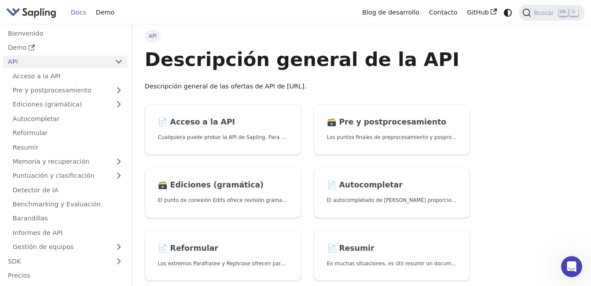 The width and height of the screenshot is (591, 286). I want to click on h2: Summarize, so click(392, 249).